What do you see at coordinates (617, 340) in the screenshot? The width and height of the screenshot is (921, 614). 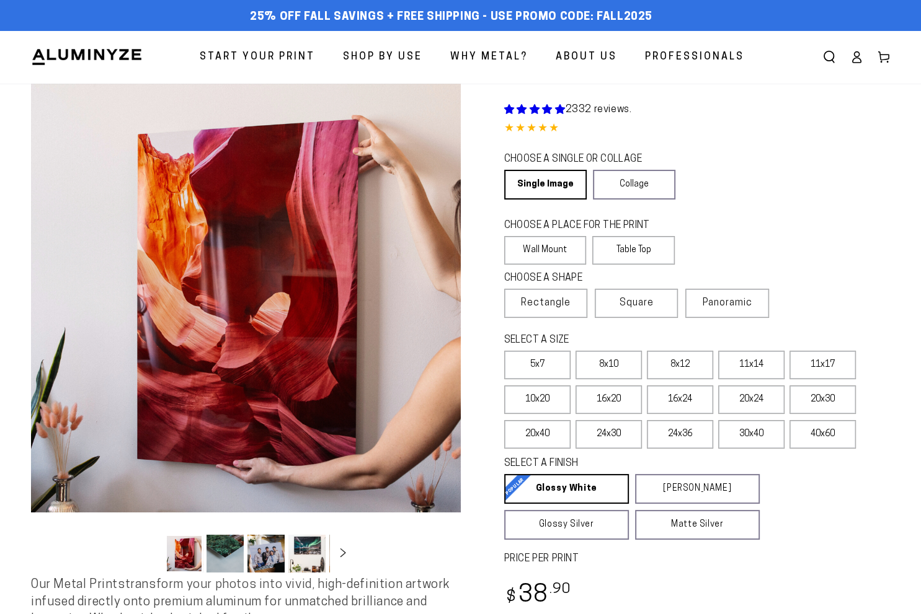 I see `legend: SELECT A SIZE` at bounding box center [617, 340].